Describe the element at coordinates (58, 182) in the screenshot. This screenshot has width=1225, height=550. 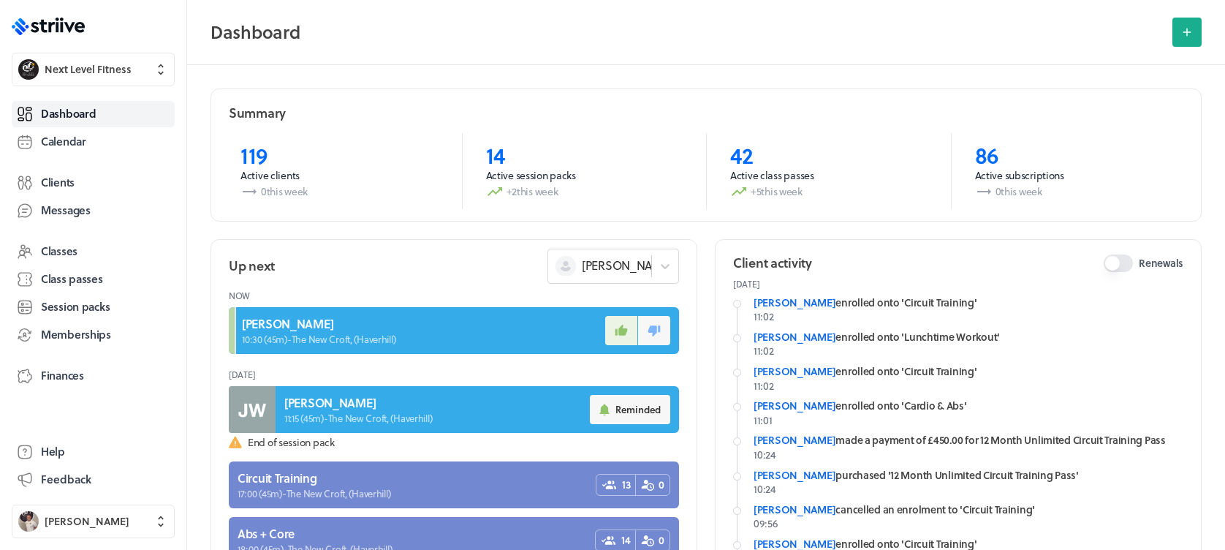
I see `span: Clients` at that location.